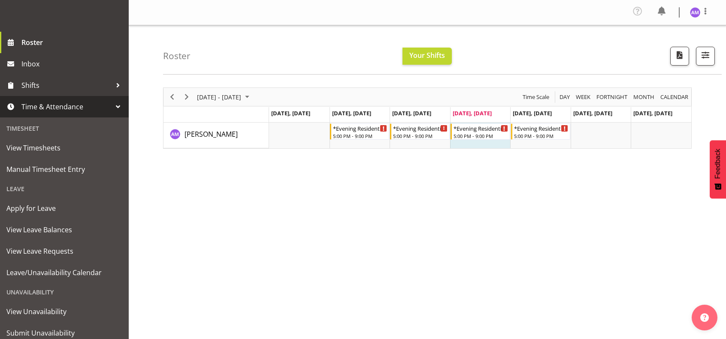 The height and width of the screenshot is (339, 726). Describe the element at coordinates (427, 55) in the screenshot. I see `span: Your Shifts` at that location.